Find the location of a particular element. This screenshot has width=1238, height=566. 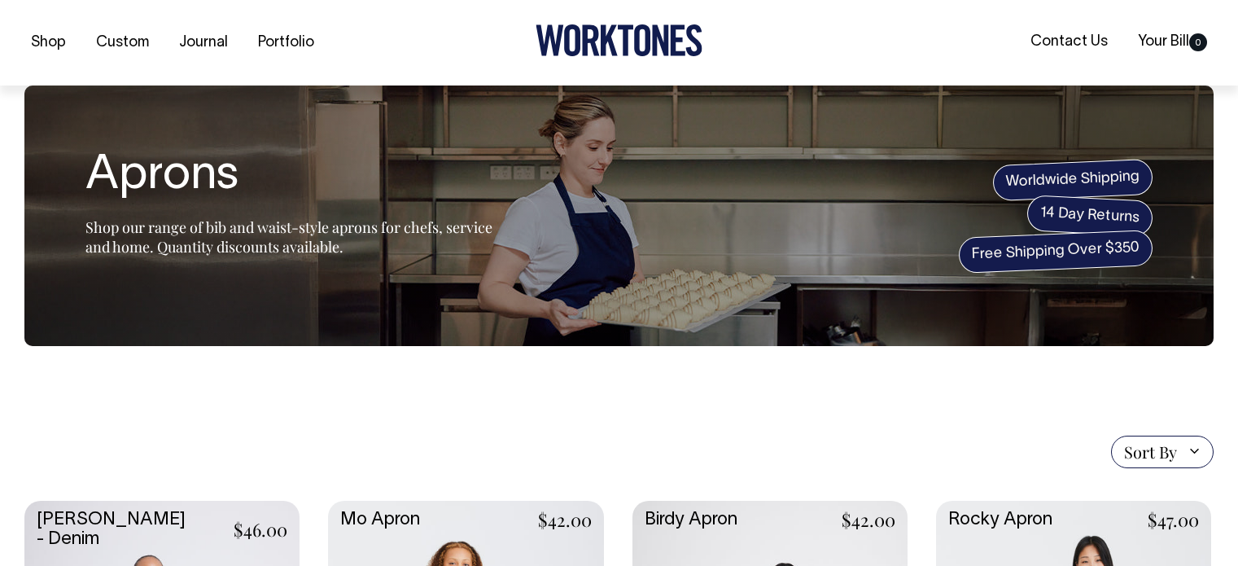

span: Worldwide Shipping is located at coordinates (1073, 180).